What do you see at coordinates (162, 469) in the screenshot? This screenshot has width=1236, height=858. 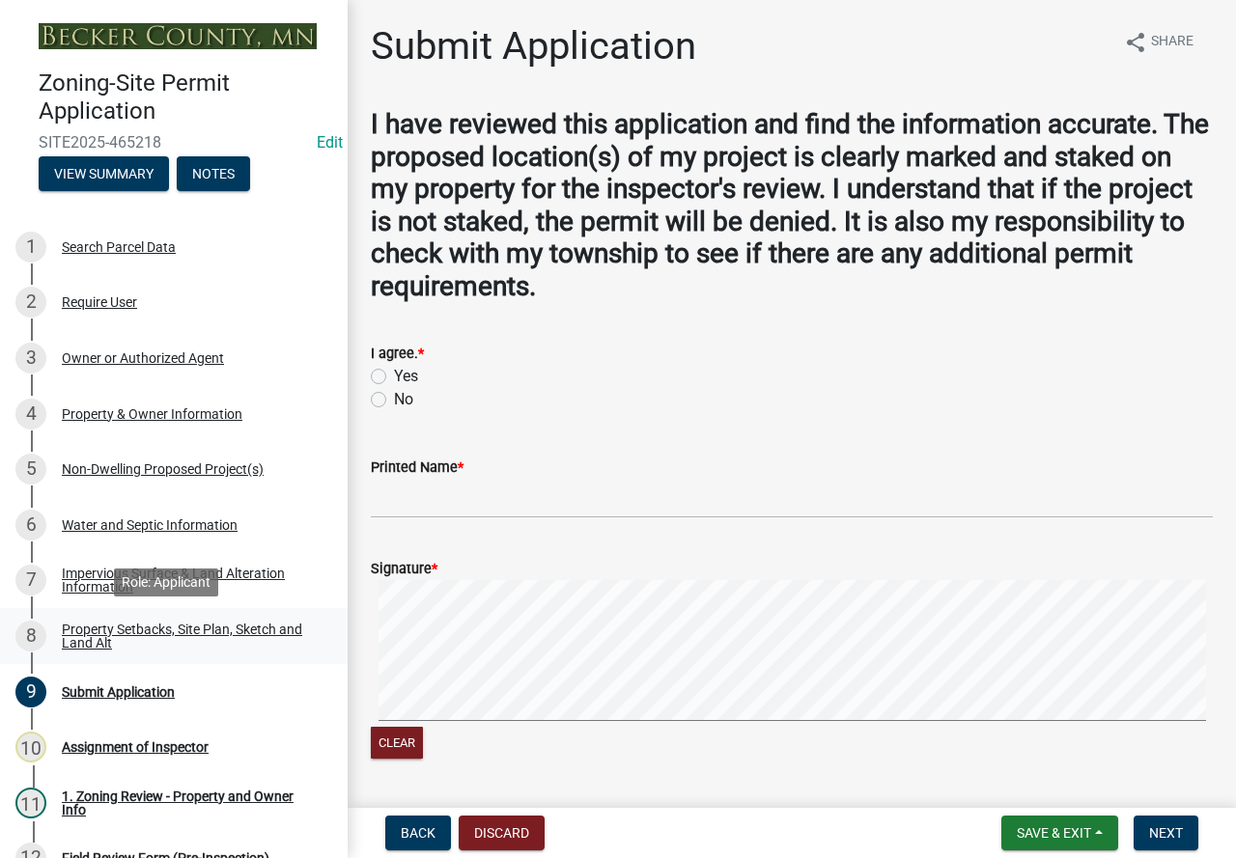 I see `div: Non-Dwelling Proposed Project(s)` at bounding box center [162, 469].